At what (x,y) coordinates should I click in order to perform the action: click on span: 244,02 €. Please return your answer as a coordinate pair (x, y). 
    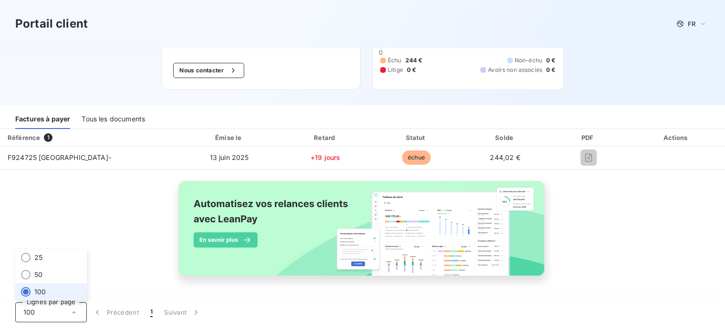
    Looking at the image, I should click on (504, 157).